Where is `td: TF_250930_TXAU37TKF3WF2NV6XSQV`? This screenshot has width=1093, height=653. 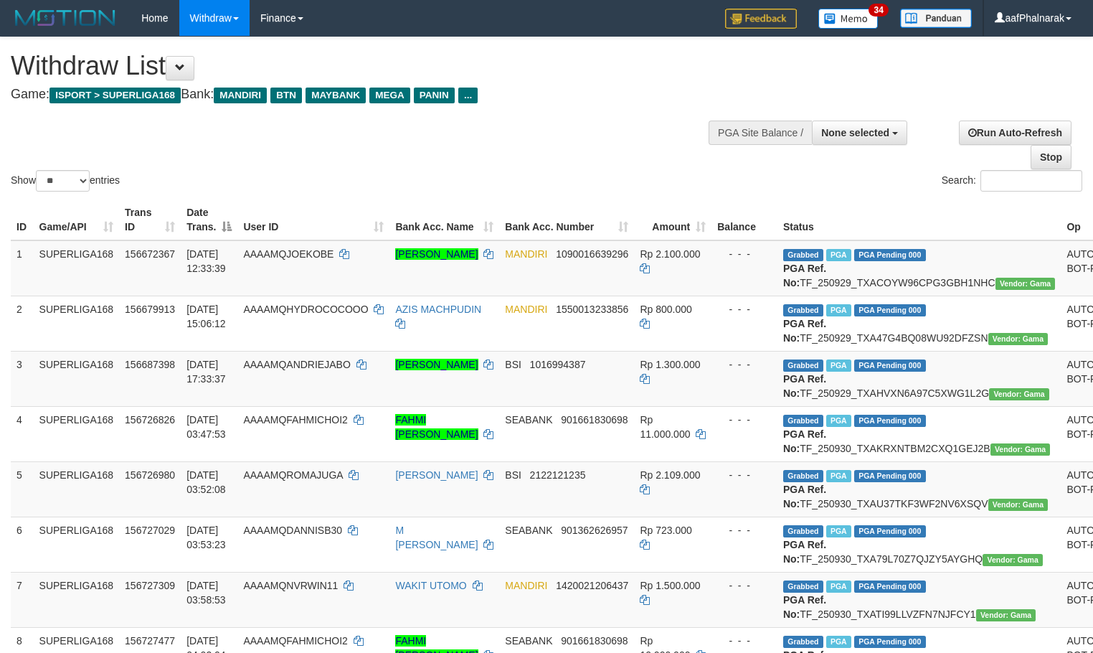
td: TF_250930_TXAU37TKF3WF2NV6XSQV is located at coordinates (919, 488).